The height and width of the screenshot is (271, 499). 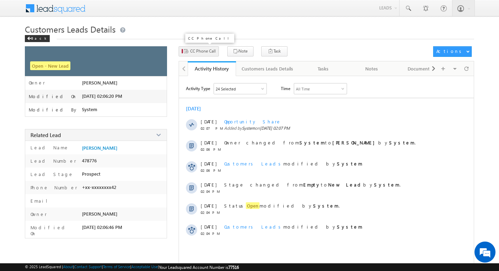 What do you see at coordinates (68, 137) in the screenshot?
I see `textarea: Type your message and hit 'Enter'` at bounding box center [68, 137].